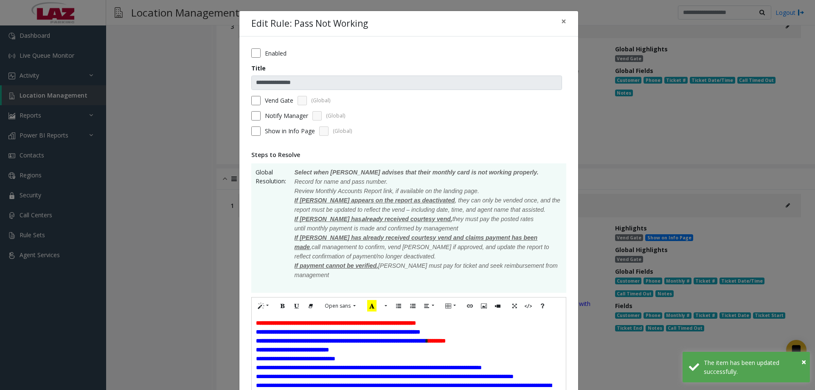 Image resolution: width=815 pixels, height=390 pixels. What do you see at coordinates (451, 306) in the screenshot?
I see `button: Table` at bounding box center [451, 306].